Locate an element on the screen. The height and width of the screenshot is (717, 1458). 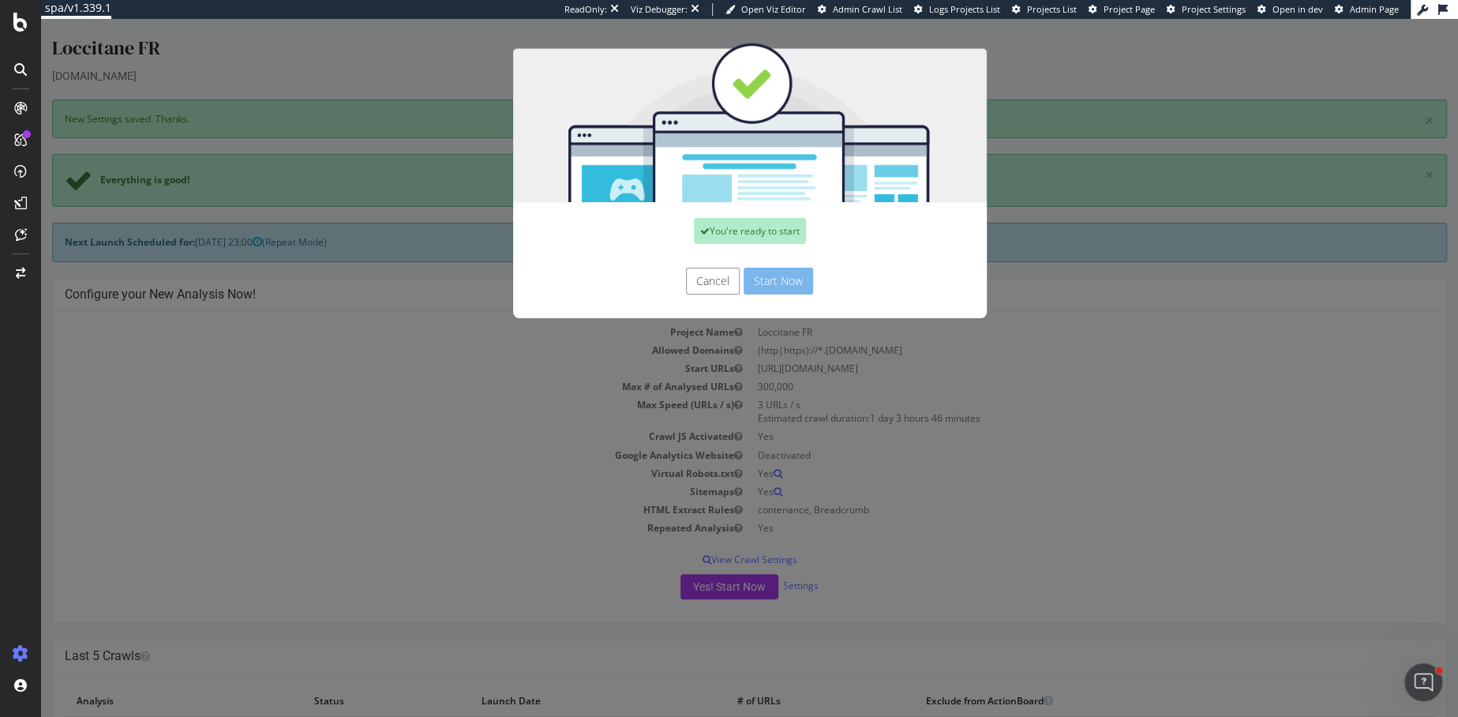
span: Admin Page is located at coordinates (1374, 9).